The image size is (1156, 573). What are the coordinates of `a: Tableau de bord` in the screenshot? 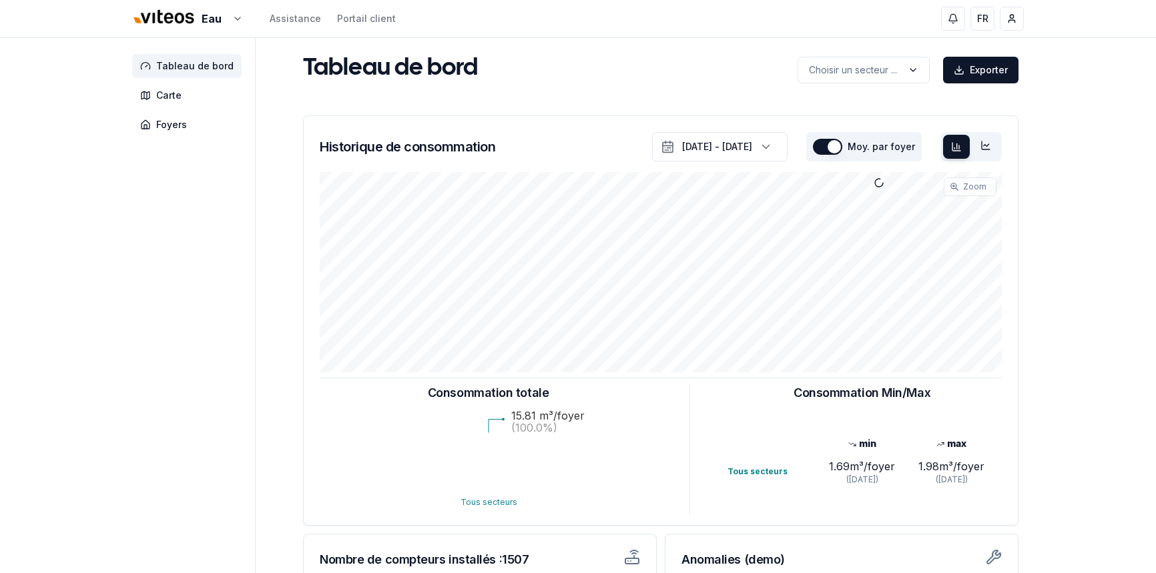 It's located at (189, 66).